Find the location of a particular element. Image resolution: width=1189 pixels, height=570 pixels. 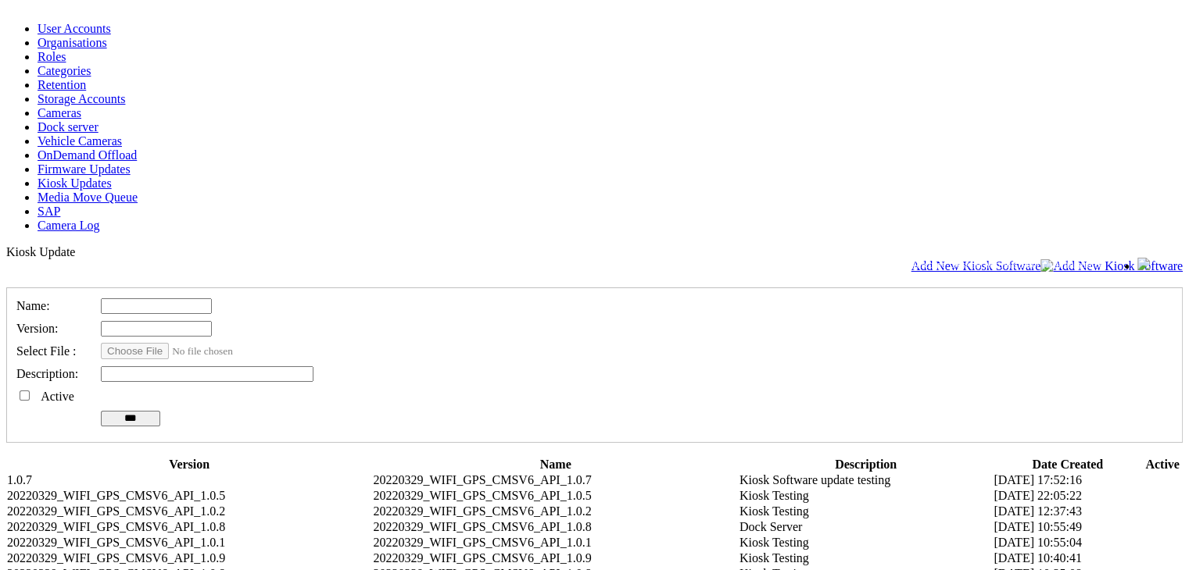

td: Dock Server is located at coordinates (865, 528).